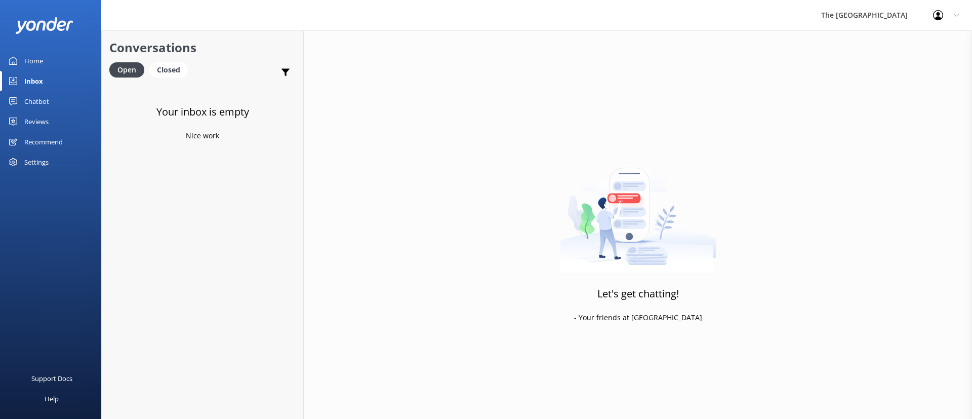  Describe the element at coordinates (33, 81) in the screenshot. I see `div: Inbox` at that location.